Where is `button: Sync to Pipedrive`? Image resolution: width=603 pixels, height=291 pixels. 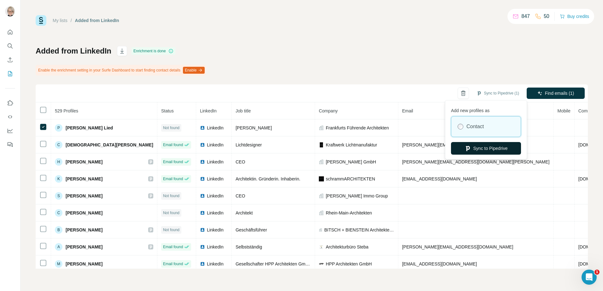 button: Sync to Pipedrive is located at coordinates (486, 149).